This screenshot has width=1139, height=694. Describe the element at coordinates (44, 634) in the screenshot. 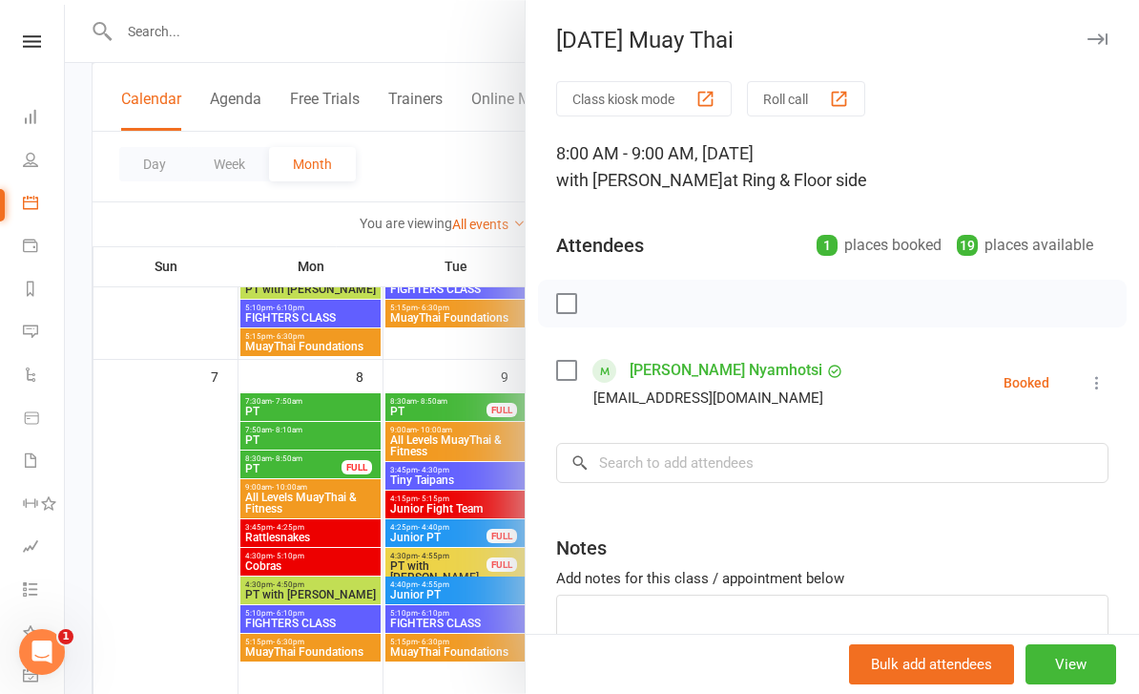

I see `a: What's New` at that location.